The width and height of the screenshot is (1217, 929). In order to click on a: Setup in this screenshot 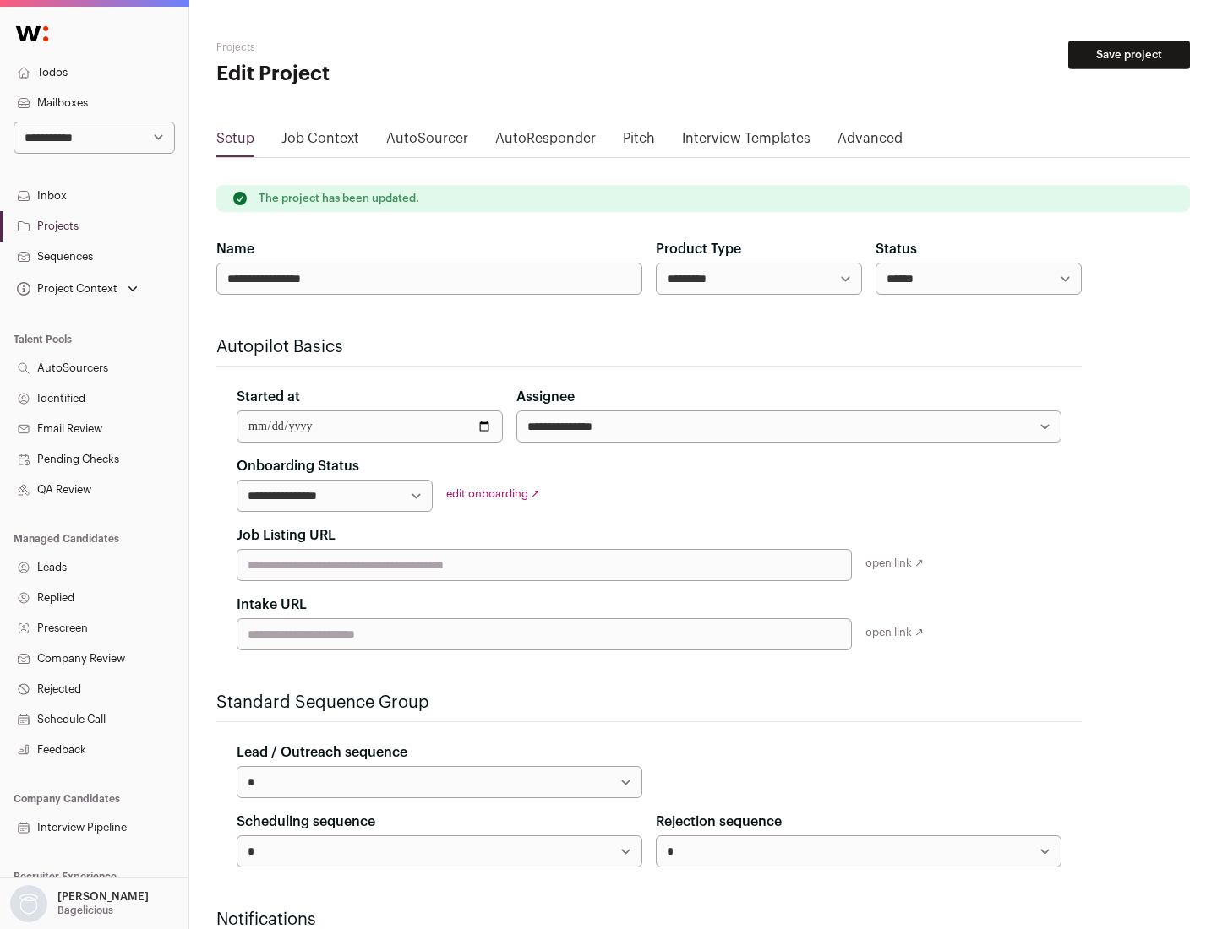, I will do `click(235, 142)`.